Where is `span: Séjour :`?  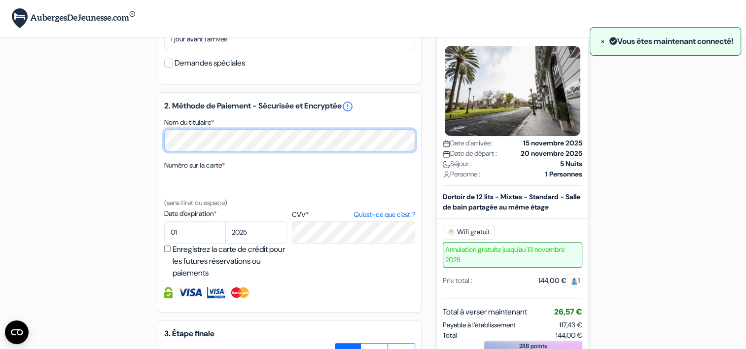
span: Séjour : is located at coordinates (457, 164).